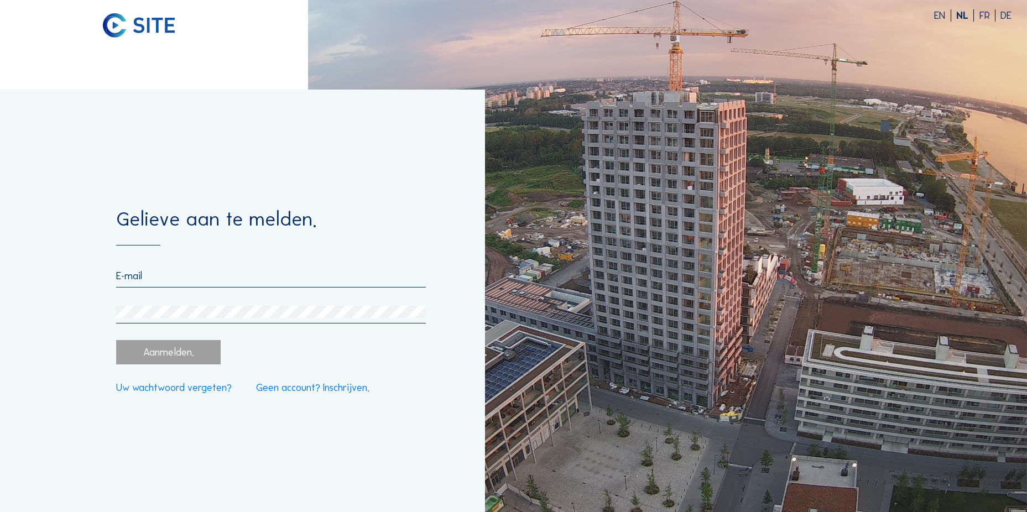  Describe the element at coordinates (312, 388) in the screenshot. I see `a: Geen account? Inschrijven.` at that location.